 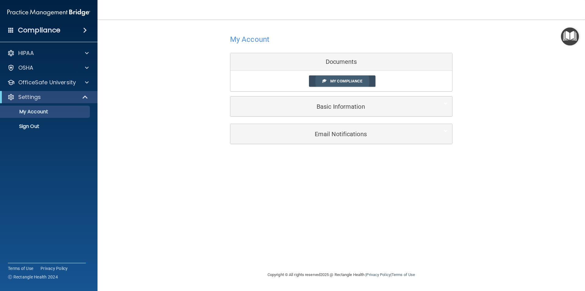 I want to click on p: Settings, so click(x=30, y=97).